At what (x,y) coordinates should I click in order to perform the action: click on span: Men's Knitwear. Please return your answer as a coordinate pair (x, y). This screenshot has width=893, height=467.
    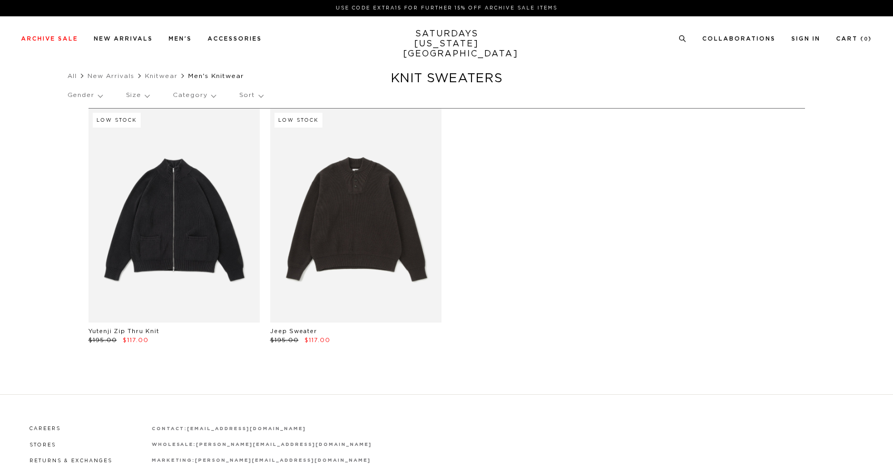
    Looking at the image, I should click on (216, 76).